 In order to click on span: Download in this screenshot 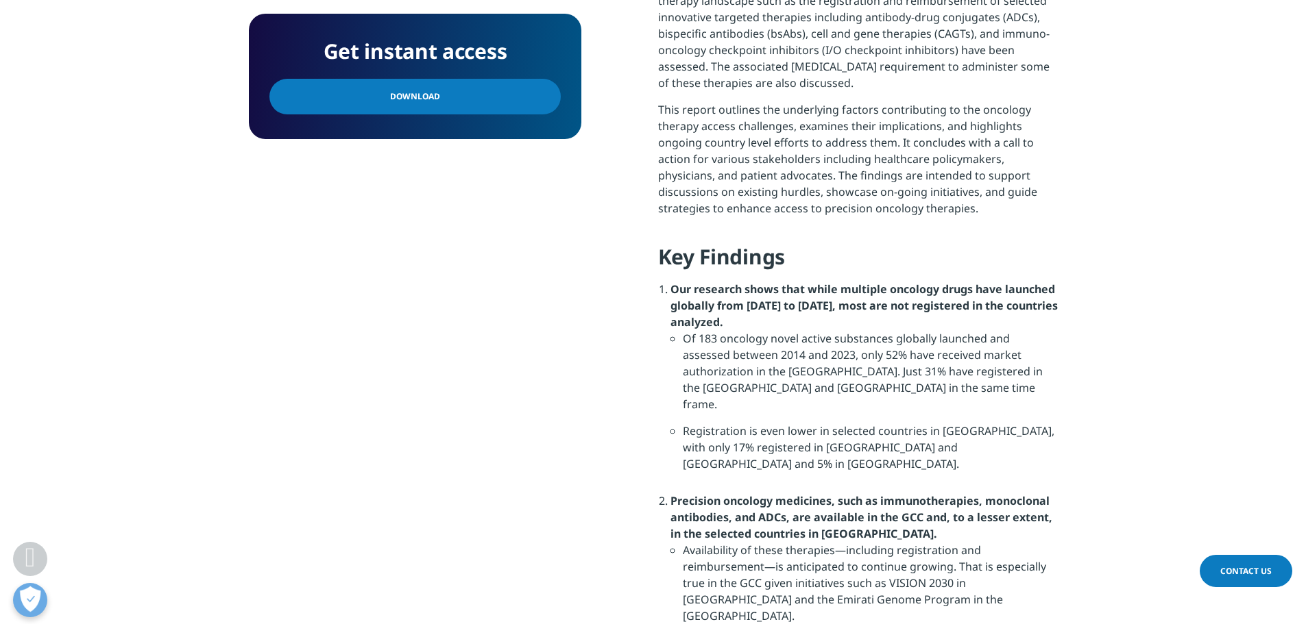, I will do `click(415, 97)`.